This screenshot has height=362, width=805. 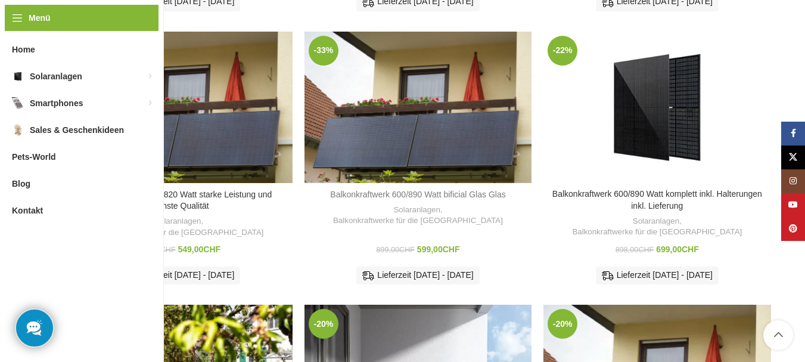 I want to click on bdi: 549,00, so click(x=200, y=249).